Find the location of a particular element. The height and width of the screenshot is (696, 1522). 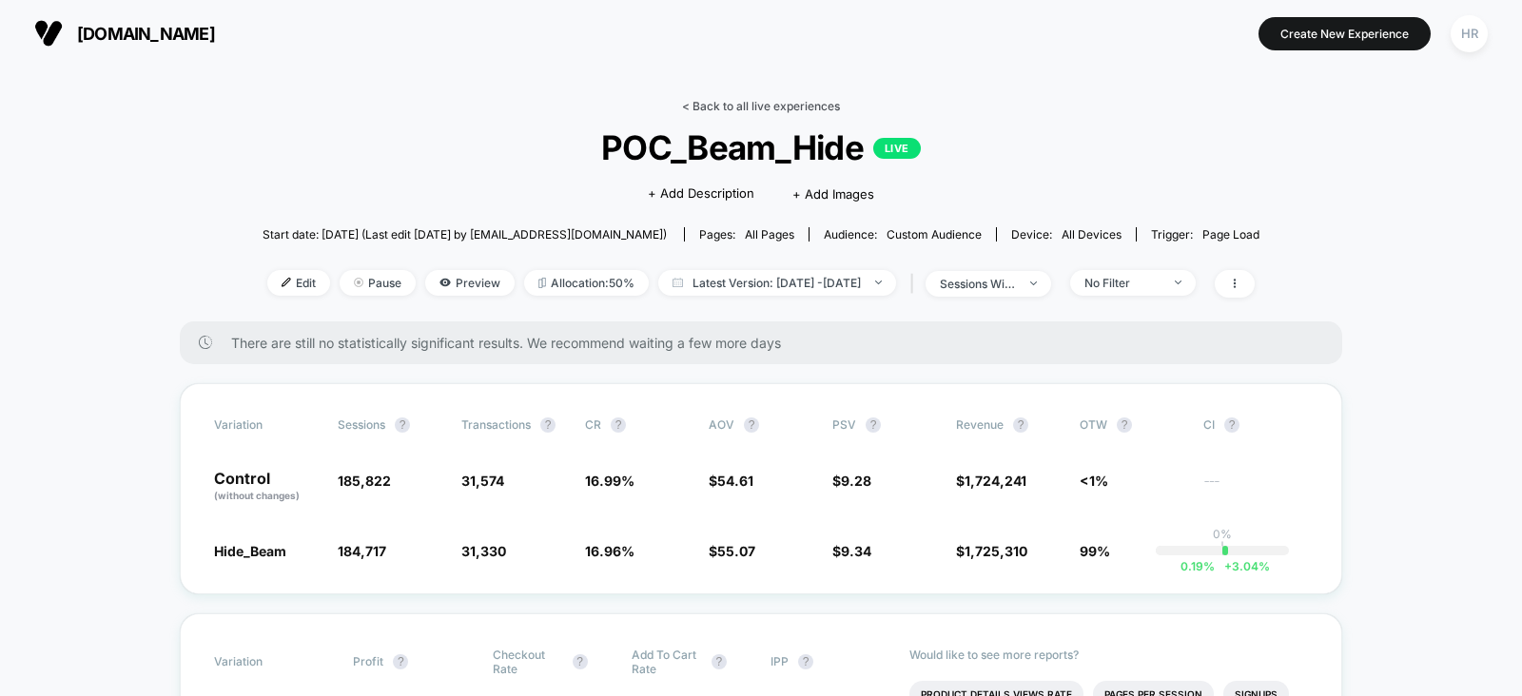

img: rebalance is located at coordinates (542, 283).